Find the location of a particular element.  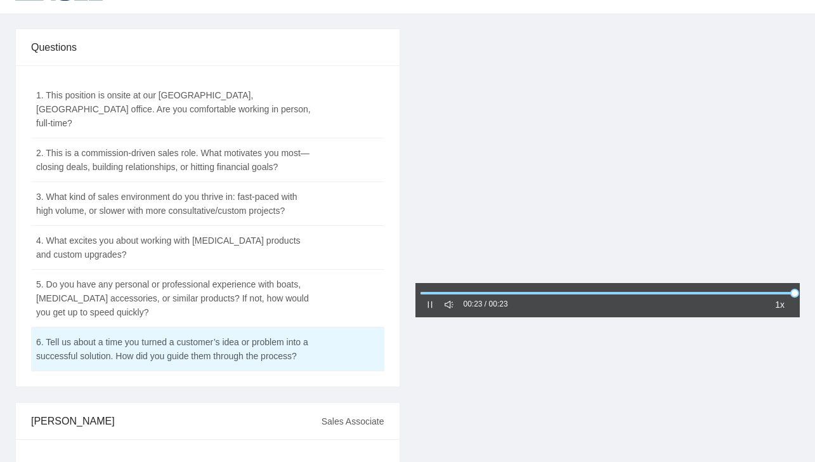

td: 3. What kind of sales environment do you thrive in: fast-paced with high volume, or slower with m... is located at coordinates (176, 204).